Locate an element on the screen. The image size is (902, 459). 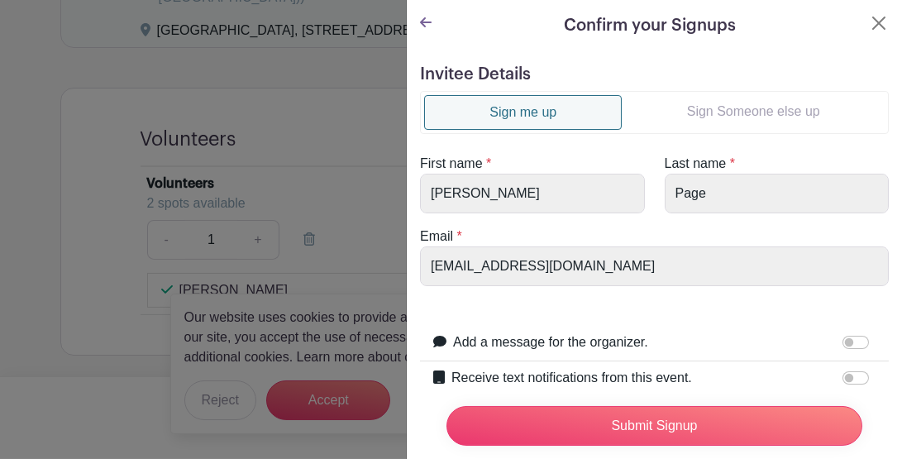
label: Last name is located at coordinates (695, 164).